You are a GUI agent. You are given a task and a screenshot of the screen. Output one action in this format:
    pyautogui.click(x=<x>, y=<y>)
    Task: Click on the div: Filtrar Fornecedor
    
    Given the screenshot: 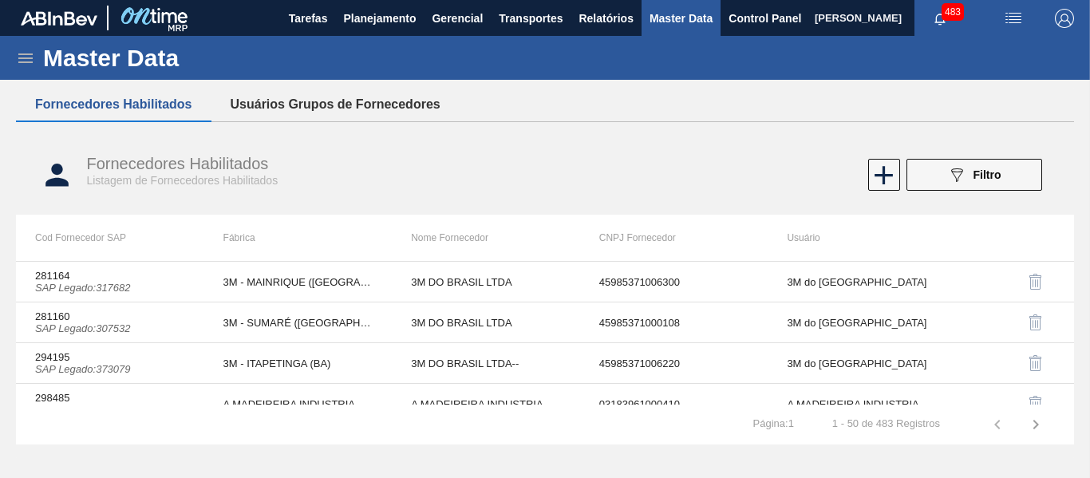 What is the action you would take?
    pyautogui.click(x=974, y=175)
    